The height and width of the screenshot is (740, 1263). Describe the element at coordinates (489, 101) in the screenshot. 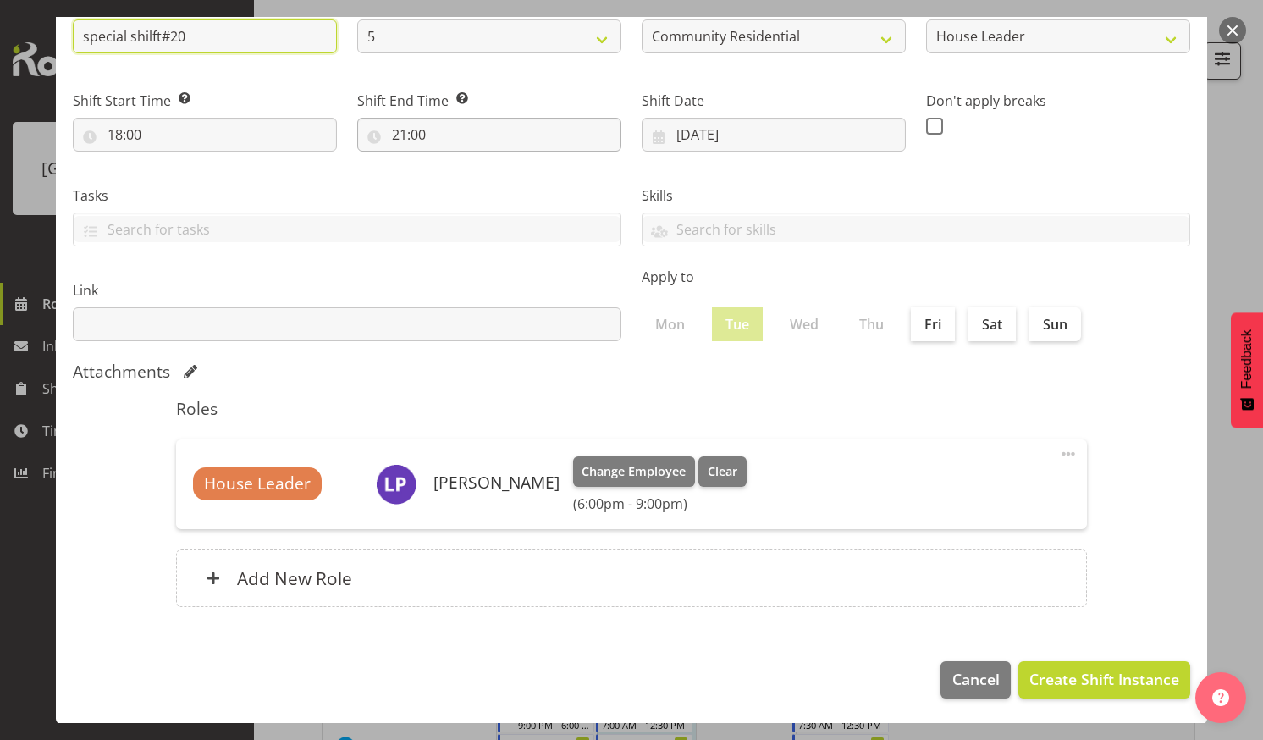

I see `label: Shift End Time` at that location.